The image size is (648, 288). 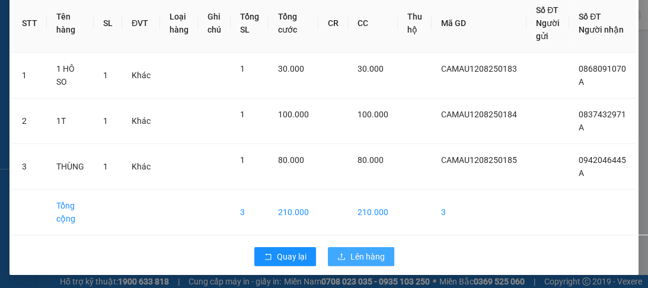 What do you see at coordinates (292, 257) in the screenshot?
I see `span: Quay lại` at bounding box center [292, 257].